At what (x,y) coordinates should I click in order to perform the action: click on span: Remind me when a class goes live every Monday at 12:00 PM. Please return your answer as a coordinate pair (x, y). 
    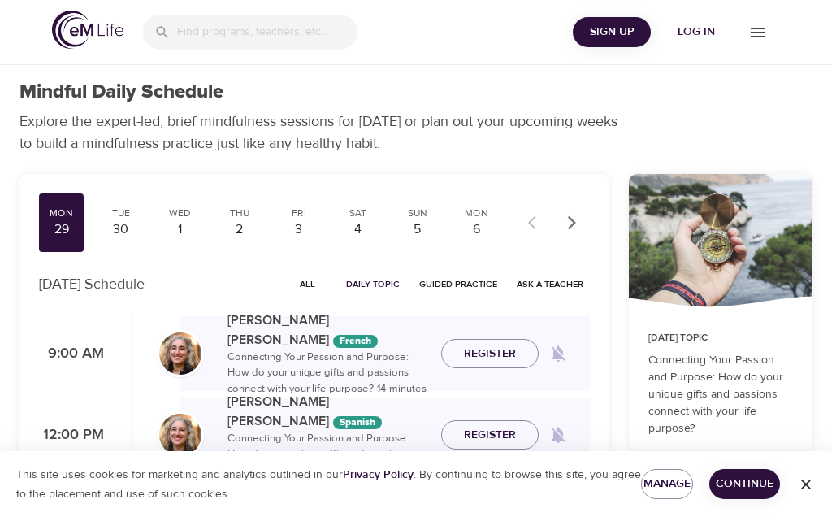
    Looking at the image, I should click on (558, 435).